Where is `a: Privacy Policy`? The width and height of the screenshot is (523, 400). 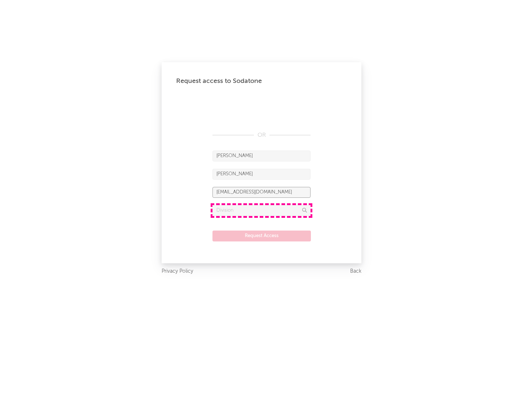 a: Privacy Policy is located at coordinates (177, 271).